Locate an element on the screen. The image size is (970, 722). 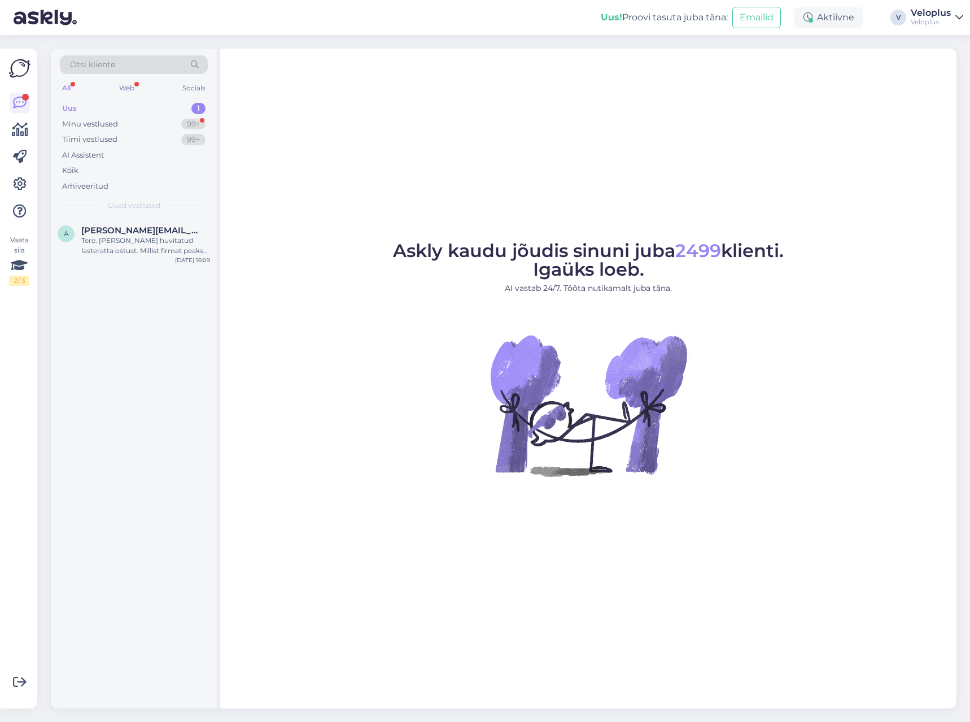
img: No Chat active is located at coordinates (589, 405).